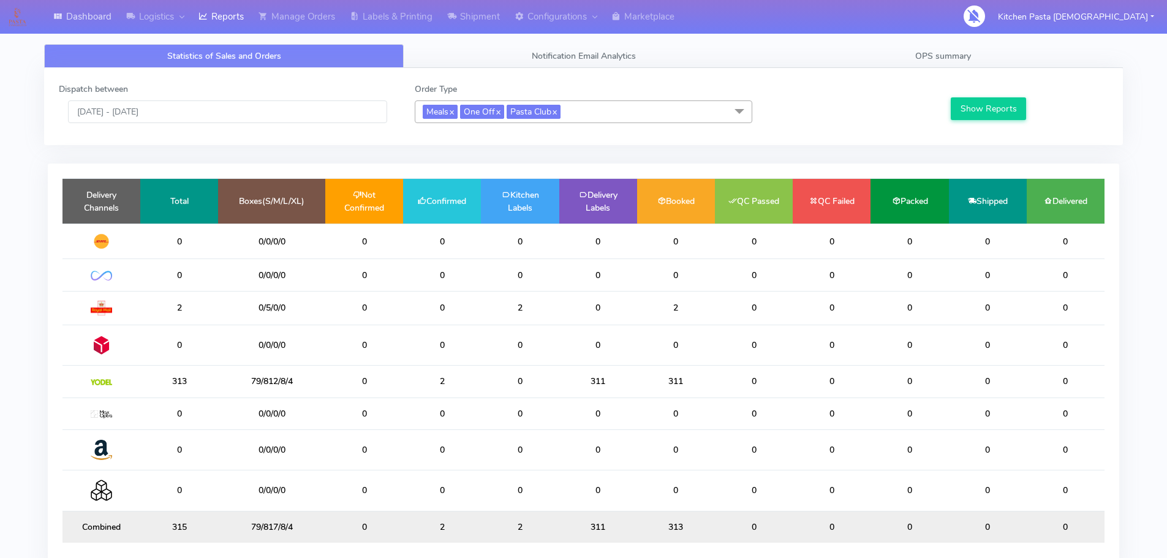 The image size is (1167, 558). Describe the element at coordinates (598, 201) in the screenshot. I see `td: Delivery Labels` at that location.